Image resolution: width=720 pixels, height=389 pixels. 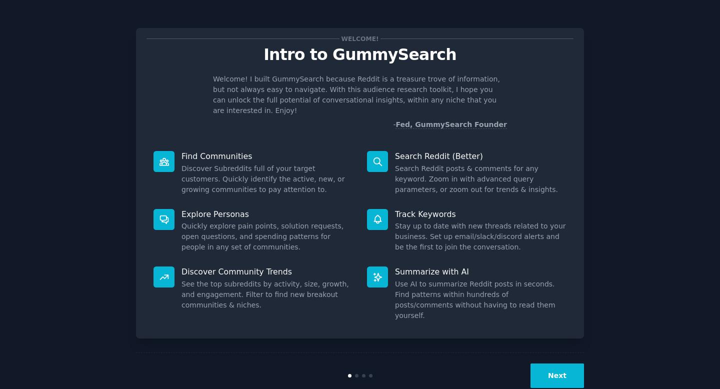 What do you see at coordinates (480, 236) in the screenshot?
I see `dd: Stay up to date with new threads related to your business. Set up email/slack/discord alerts and ...` at bounding box center [480, 236].